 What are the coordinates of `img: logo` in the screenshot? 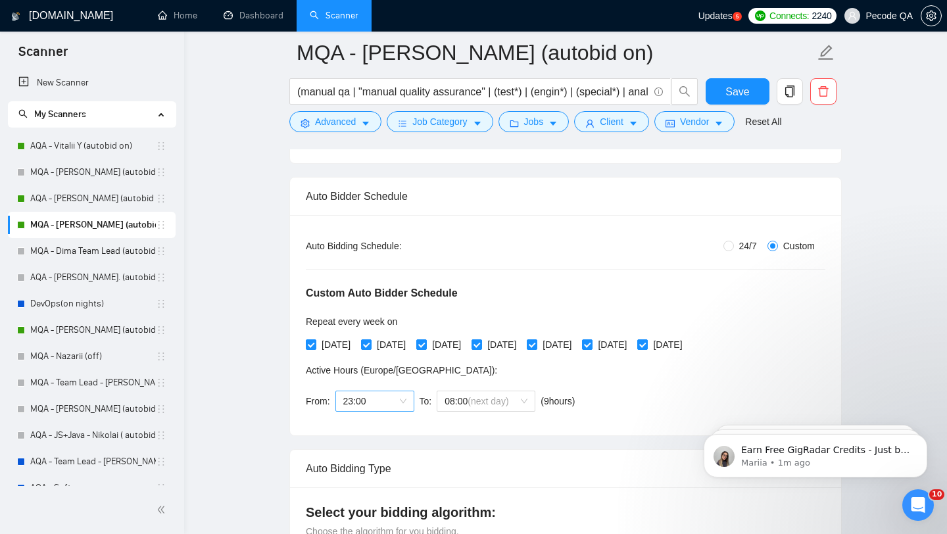 It's located at (16, 16).